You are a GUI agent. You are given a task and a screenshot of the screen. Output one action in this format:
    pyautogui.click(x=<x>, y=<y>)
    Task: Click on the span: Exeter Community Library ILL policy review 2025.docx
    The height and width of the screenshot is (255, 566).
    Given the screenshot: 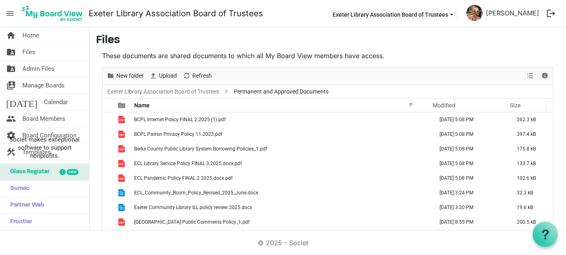 What is the action you would take?
    pyautogui.click(x=193, y=207)
    